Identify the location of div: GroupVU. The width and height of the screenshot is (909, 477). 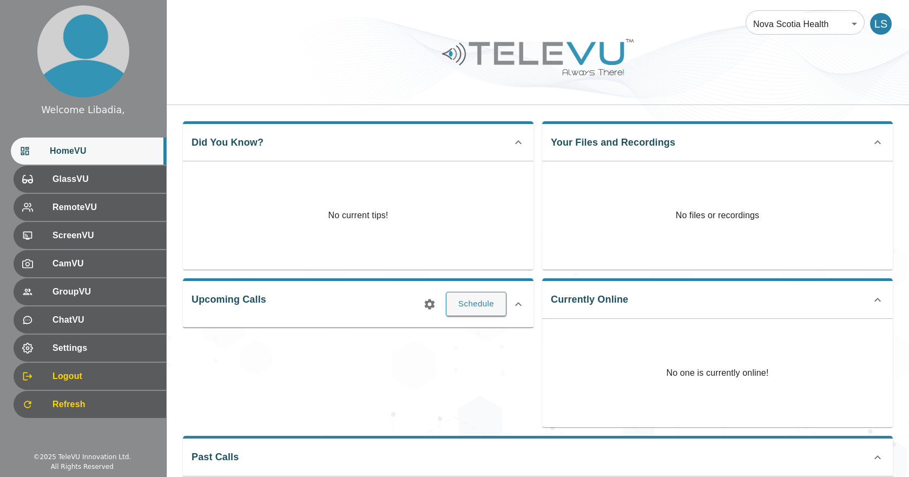
(90, 292).